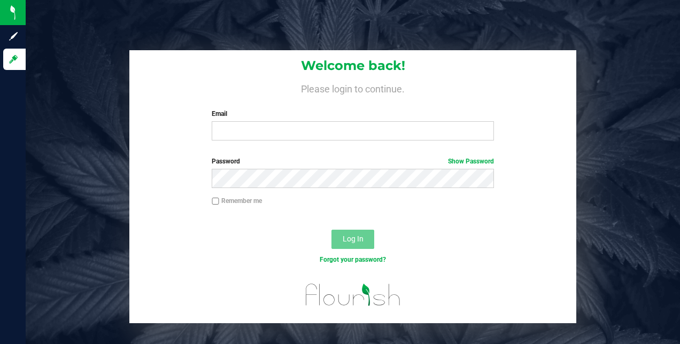 The height and width of the screenshot is (344, 680). Describe the element at coordinates (216, 202) in the screenshot. I see `input: Remember me` at that location.